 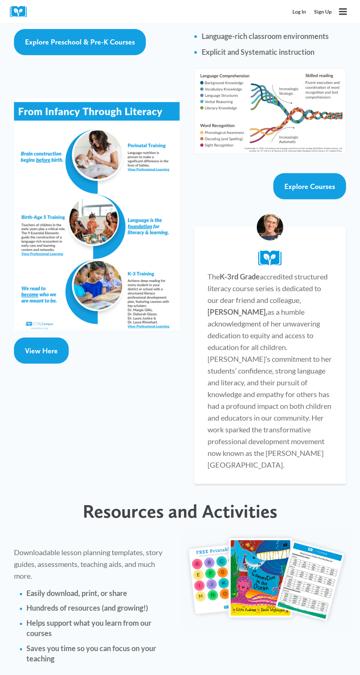 What do you see at coordinates (323, 12) in the screenshot?
I see `a: Sign Up` at bounding box center [323, 12].